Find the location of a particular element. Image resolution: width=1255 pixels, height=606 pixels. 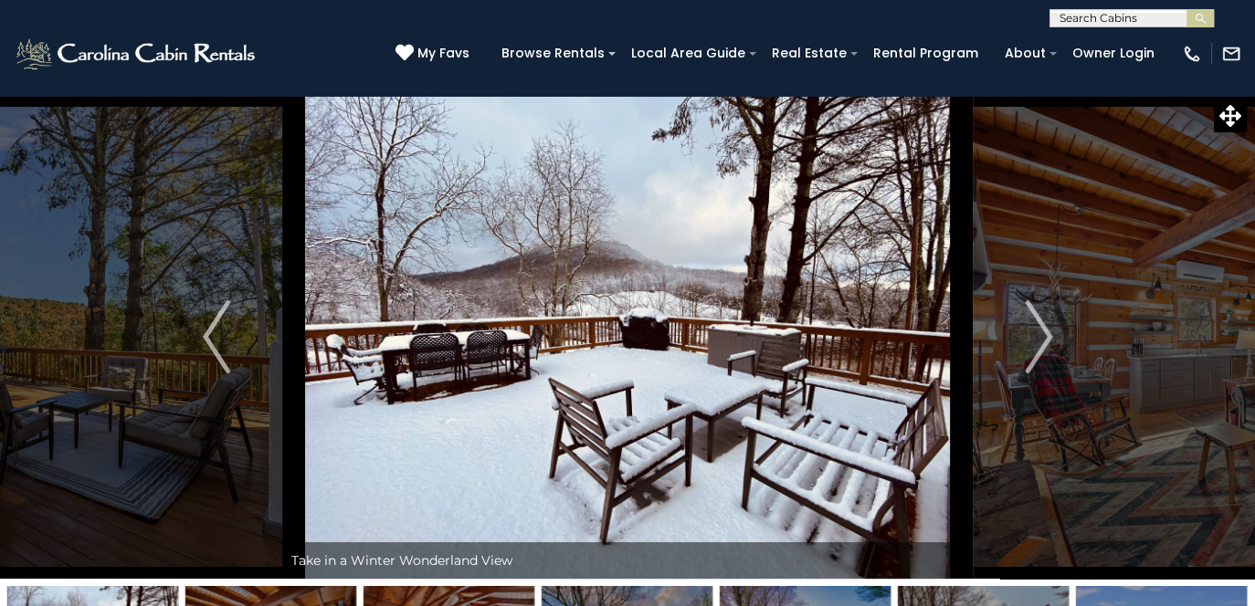

a: Local Area Guide is located at coordinates (688, 53).